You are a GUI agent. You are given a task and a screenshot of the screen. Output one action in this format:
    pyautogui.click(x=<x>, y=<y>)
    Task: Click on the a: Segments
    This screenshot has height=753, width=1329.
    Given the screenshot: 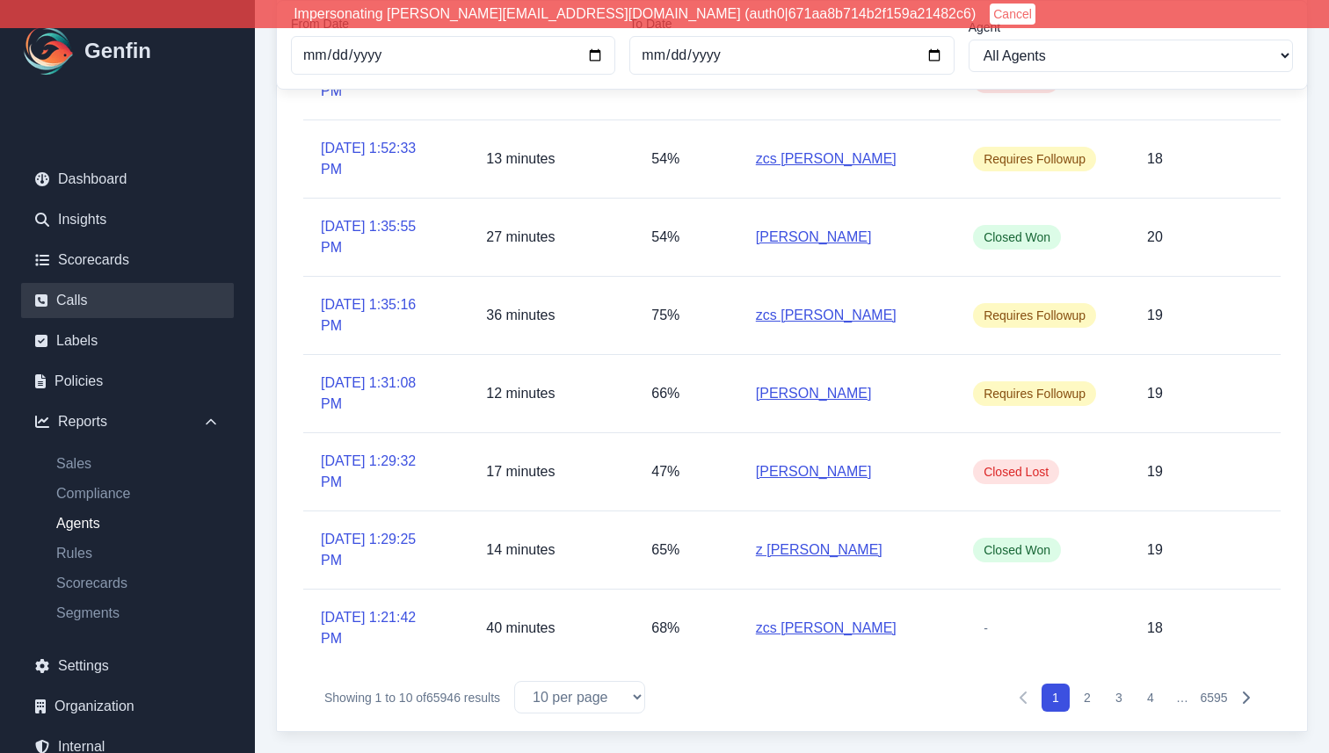 What is the action you would take?
    pyautogui.click(x=138, y=614)
    